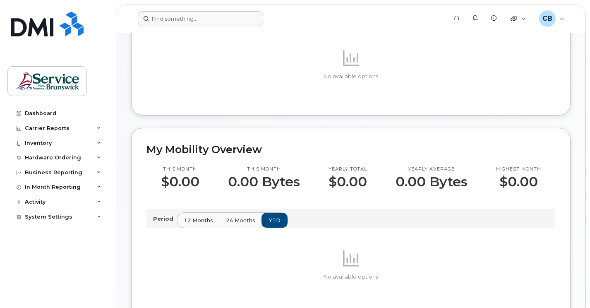 This screenshot has width=590, height=308. Describe the element at coordinates (348, 169) in the screenshot. I see `p: Yearly total` at that location.